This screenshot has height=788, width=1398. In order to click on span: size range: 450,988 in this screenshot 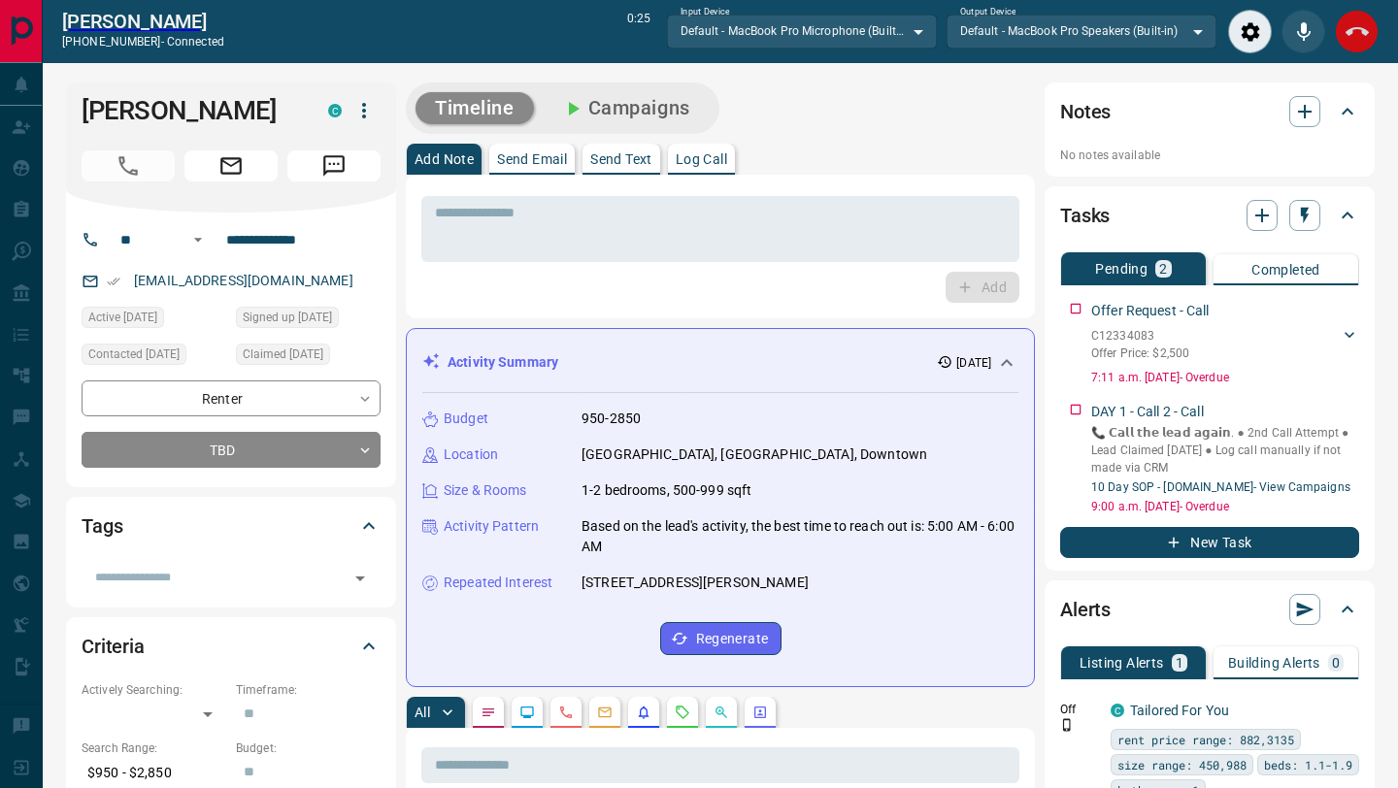, I will do `click(1181, 765)`.